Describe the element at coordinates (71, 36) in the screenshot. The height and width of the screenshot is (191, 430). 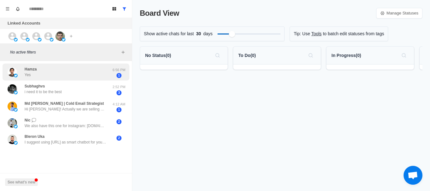
I see `button: Add account` at that location.